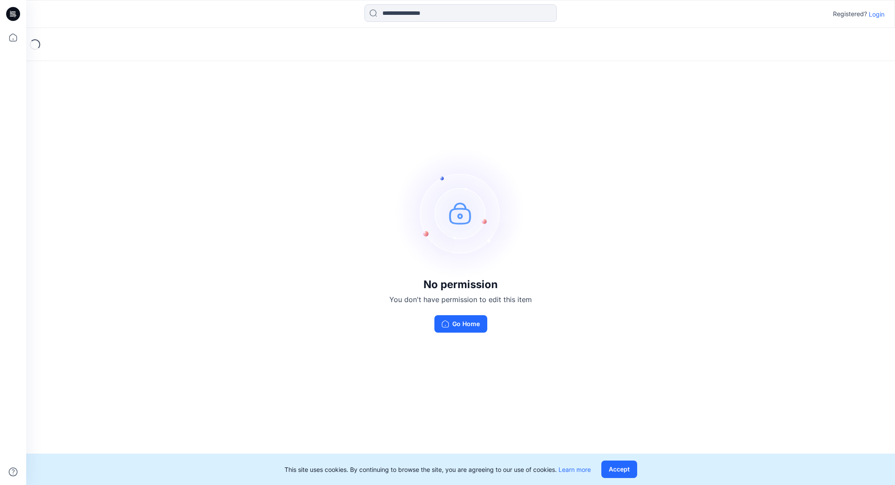 The width and height of the screenshot is (895, 485). What do you see at coordinates (460, 324) in the screenshot?
I see `a: Go Home` at bounding box center [460, 324].